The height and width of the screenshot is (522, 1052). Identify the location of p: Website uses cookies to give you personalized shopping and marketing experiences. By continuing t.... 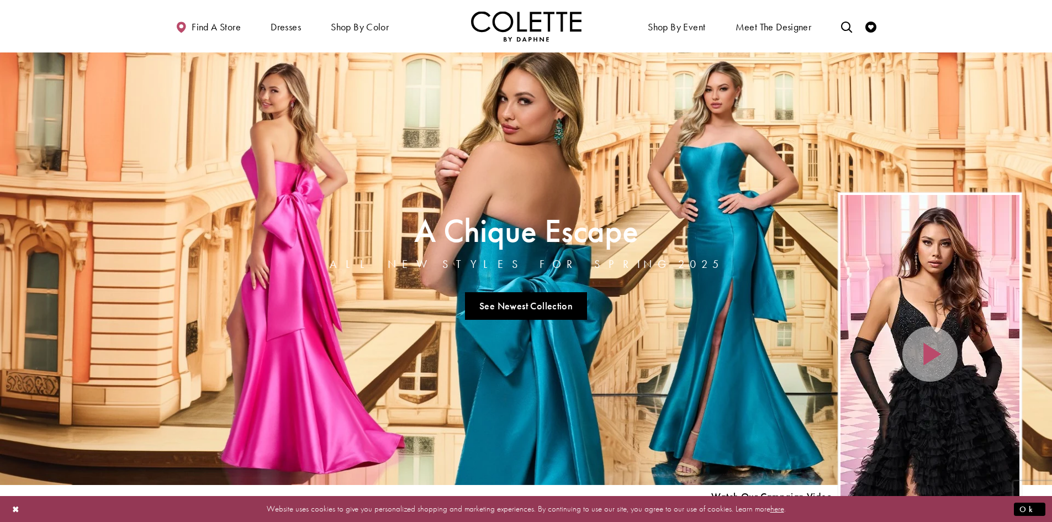
(526, 508).